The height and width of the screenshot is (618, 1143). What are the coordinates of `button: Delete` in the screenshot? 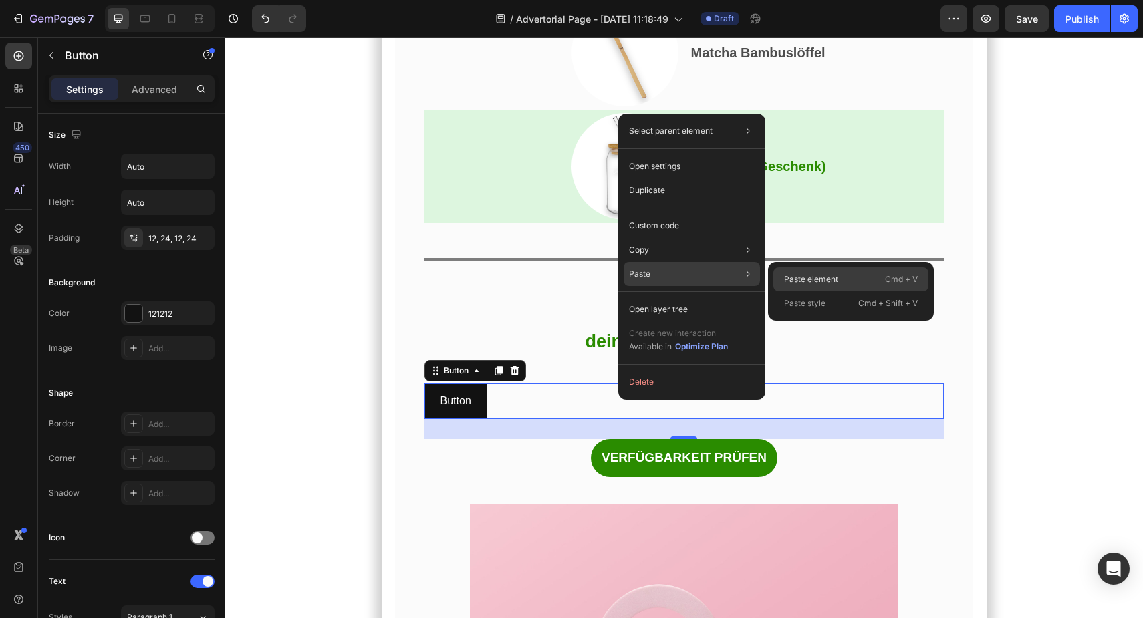 It's located at (692, 382).